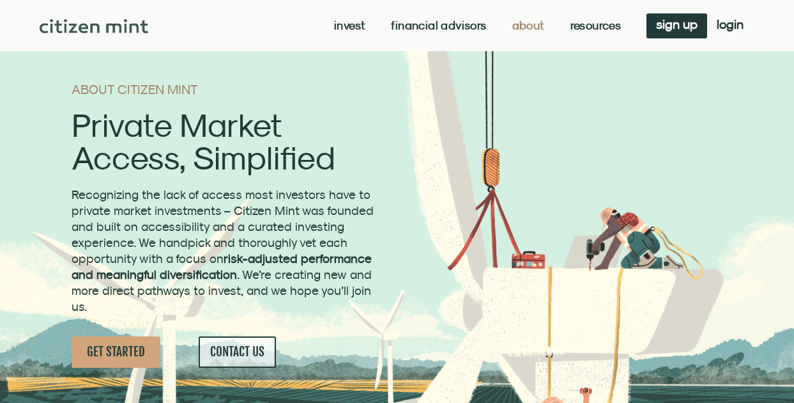 This screenshot has height=403, width=794. What do you see at coordinates (224, 89) in the screenshot?
I see `h1: ABOUT CITIZEN MINT` at bounding box center [224, 89].